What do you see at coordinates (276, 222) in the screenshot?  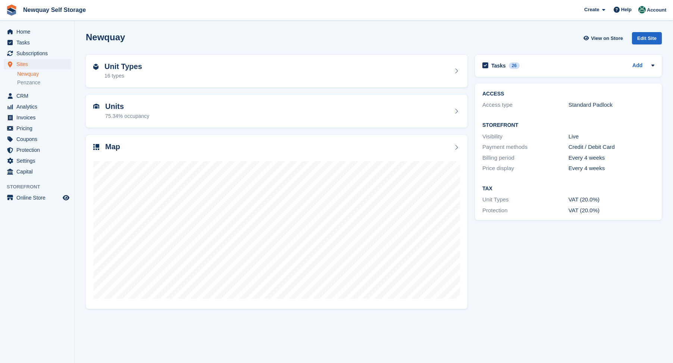 I see `a: Map` at bounding box center [276, 222].